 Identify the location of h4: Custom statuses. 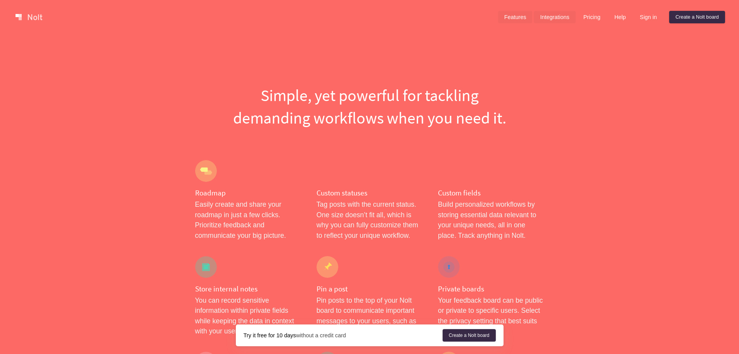
(370, 193).